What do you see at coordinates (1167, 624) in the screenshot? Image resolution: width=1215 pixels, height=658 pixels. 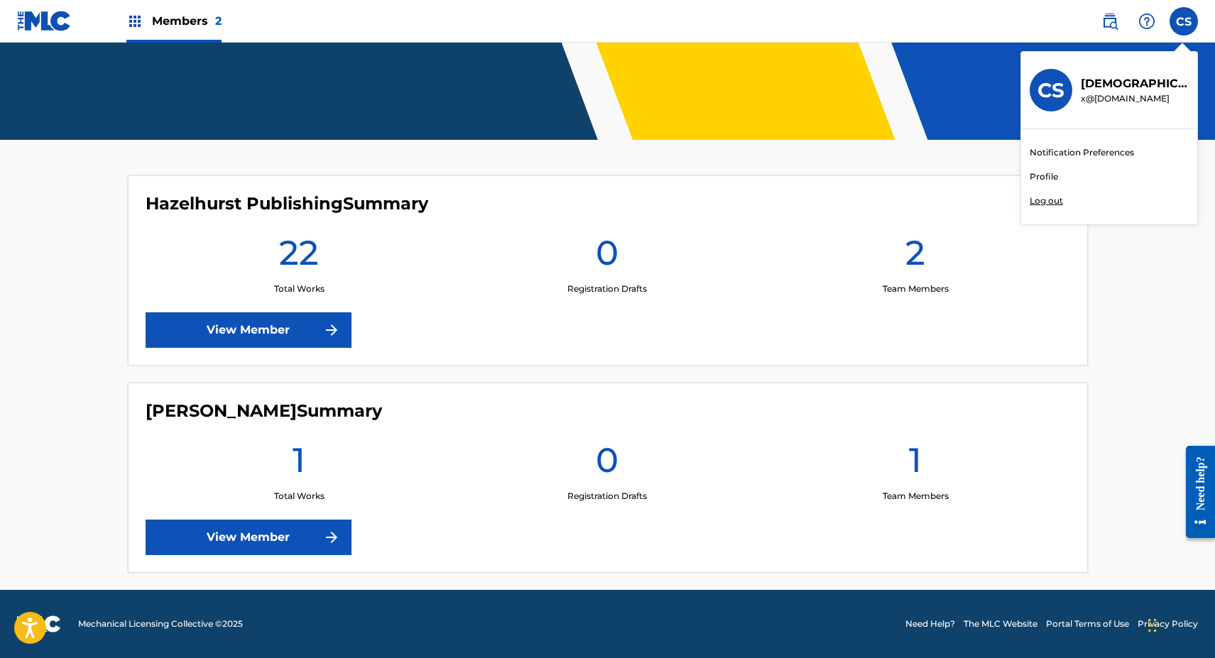 I see `a: Privacy Policy` at bounding box center [1167, 624].